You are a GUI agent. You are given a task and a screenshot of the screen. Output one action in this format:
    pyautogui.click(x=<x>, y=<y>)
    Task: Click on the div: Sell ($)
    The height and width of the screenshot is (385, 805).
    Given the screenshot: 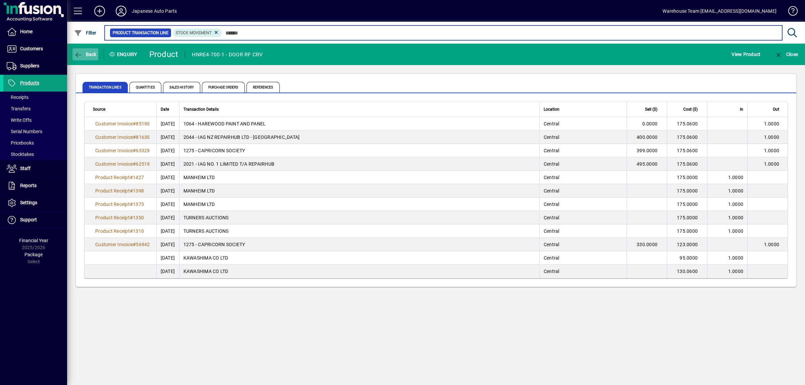 What is the action you would take?
    pyautogui.click(x=647, y=109)
    